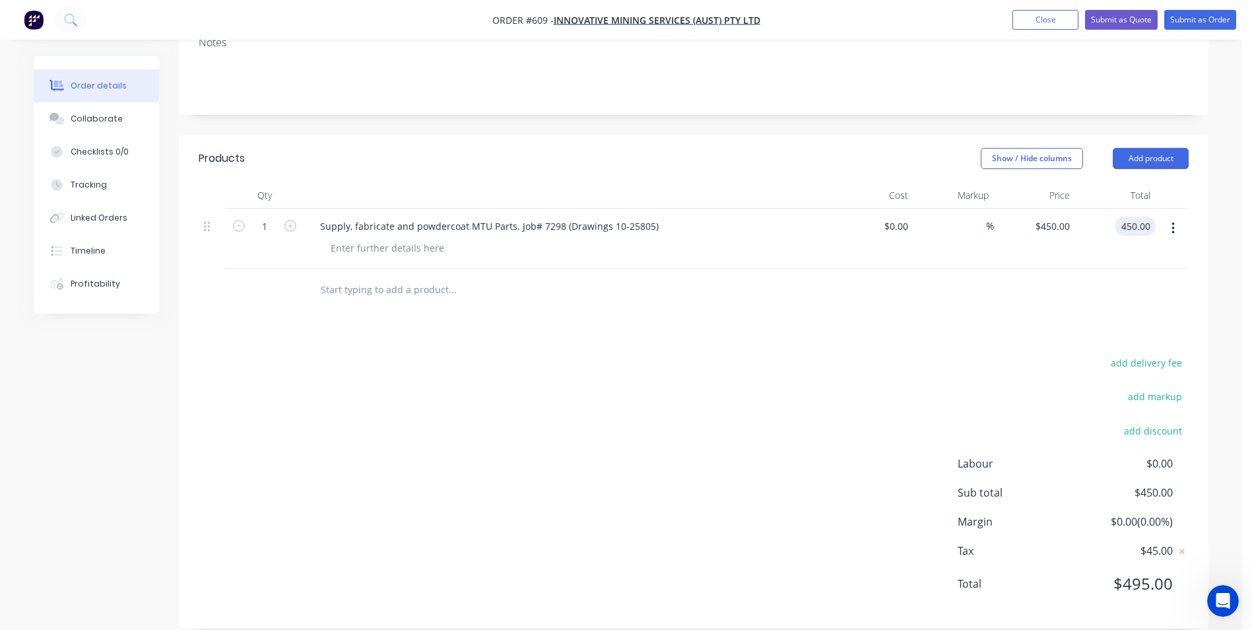  What do you see at coordinates (265, 195) in the screenshot?
I see `div: Qty` at bounding box center [265, 195].